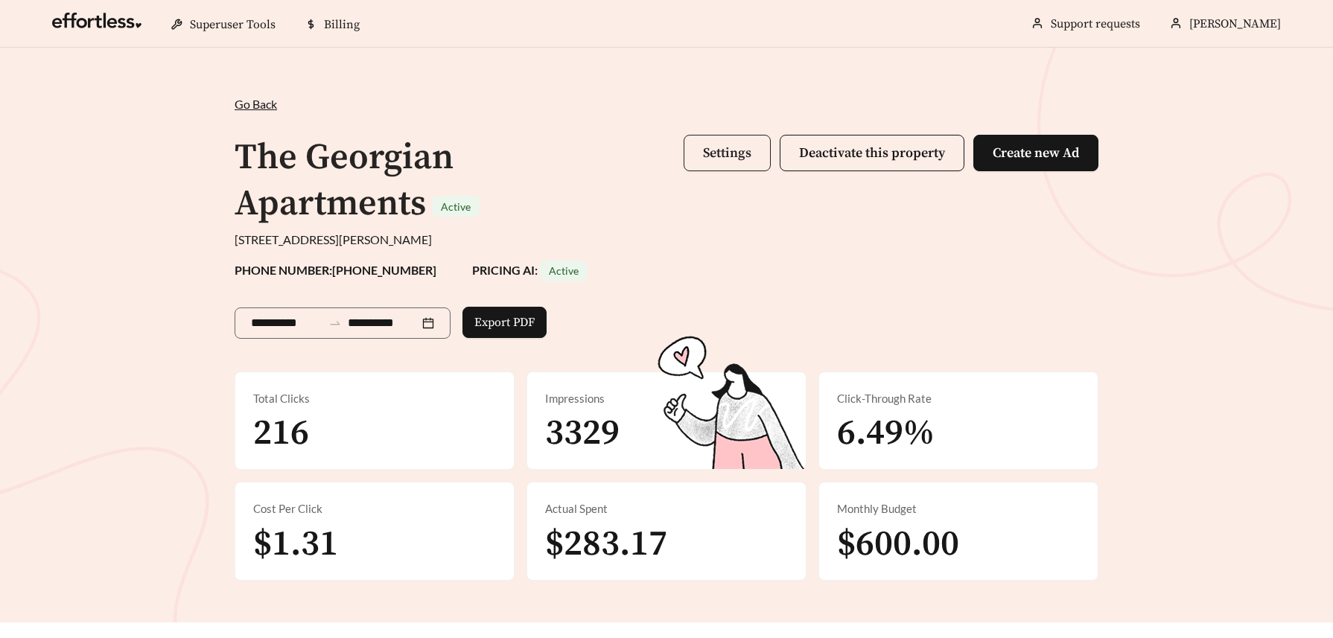 The height and width of the screenshot is (638, 1333). Describe the element at coordinates (872, 153) in the screenshot. I see `span: Deactivate this property` at that location.